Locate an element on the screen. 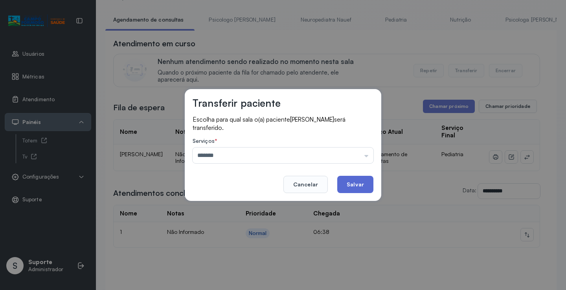 The image size is (566, 290). span: Serviços is located at coordinates (204, 141).